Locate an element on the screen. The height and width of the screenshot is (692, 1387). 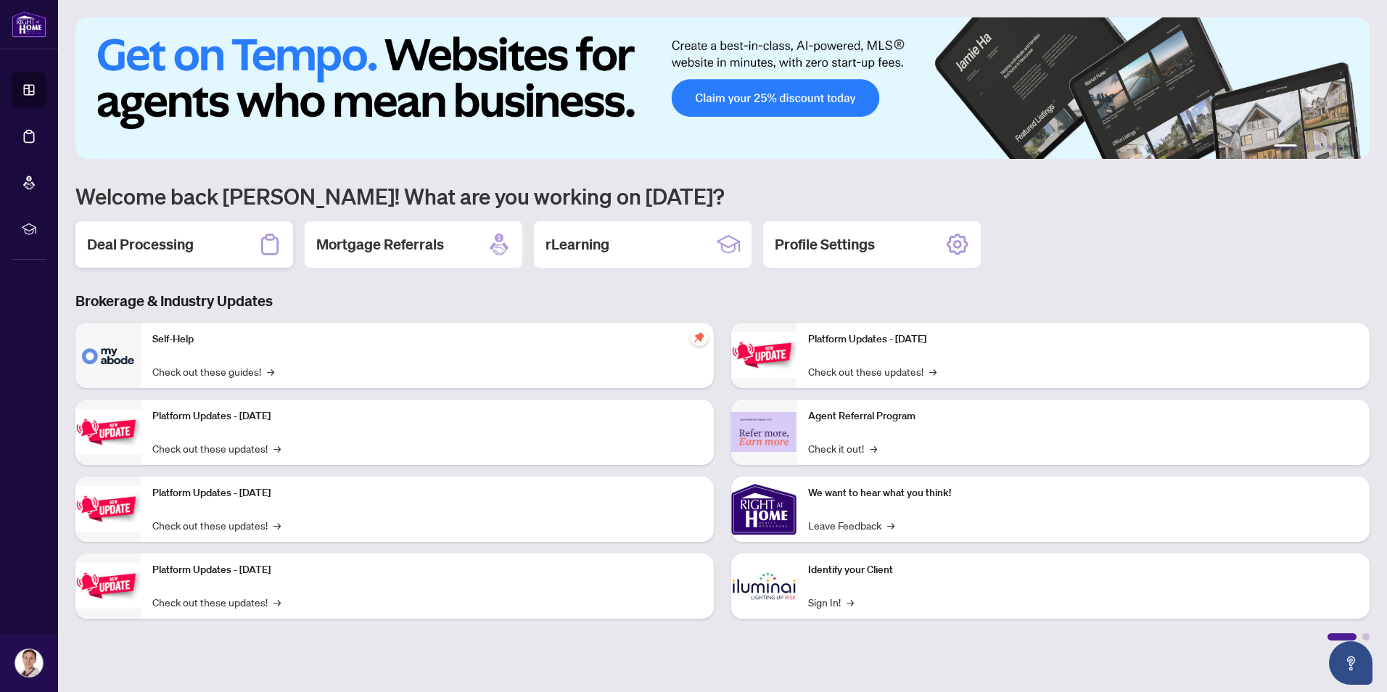
h3: Brokerage & Industry Updates is located at coordinates (723, 301).